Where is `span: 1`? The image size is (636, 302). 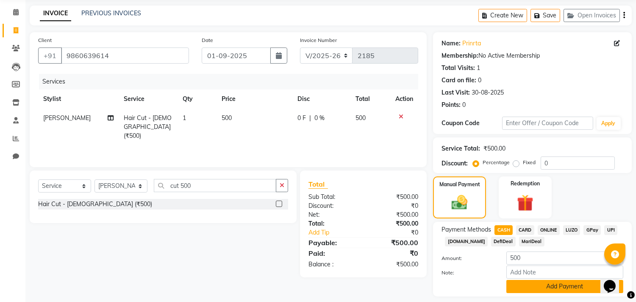 span: 1 is located at coordinates (184, 118).